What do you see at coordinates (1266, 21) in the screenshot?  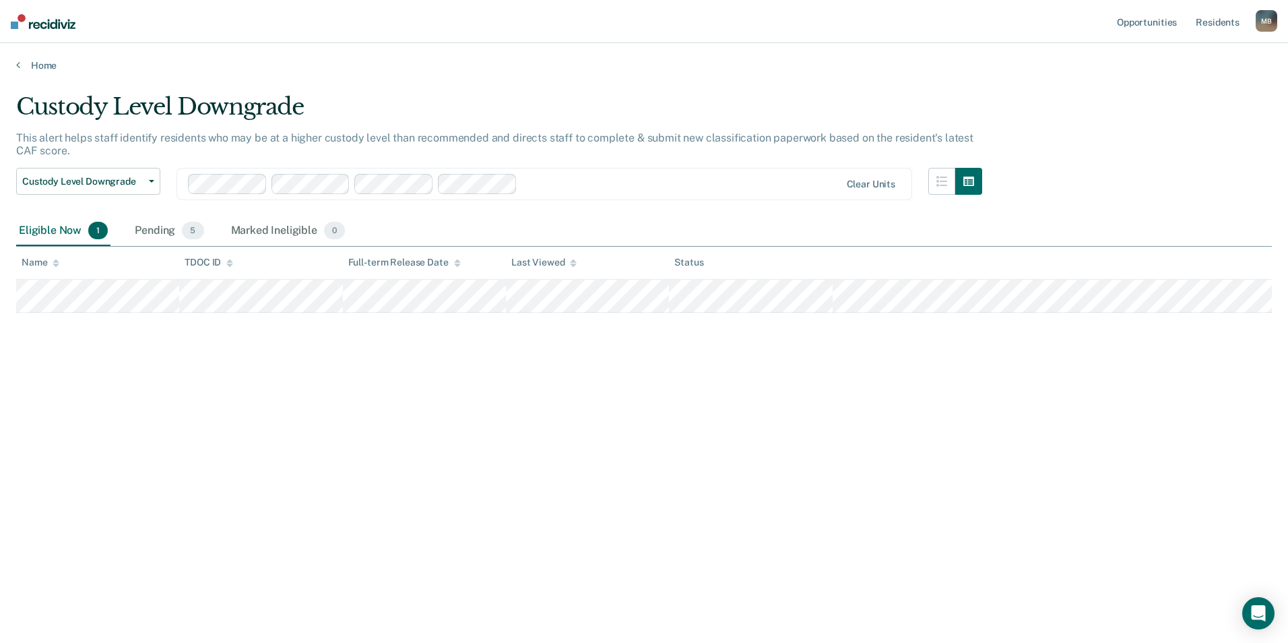 I see `div: M B` at bounding box center [1266, 21].